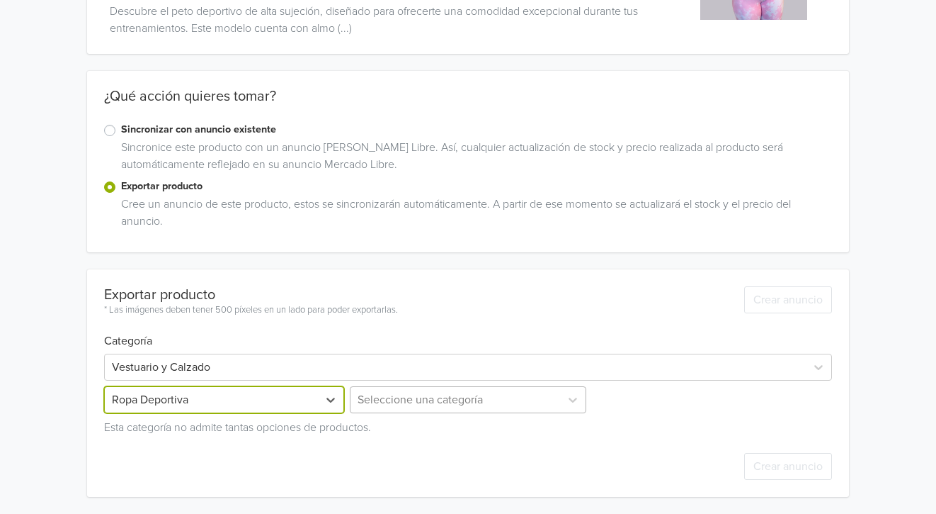  Describe the element at coordinates (251, 295) in the screenshot. I see `div: Exportar producto` at that location.